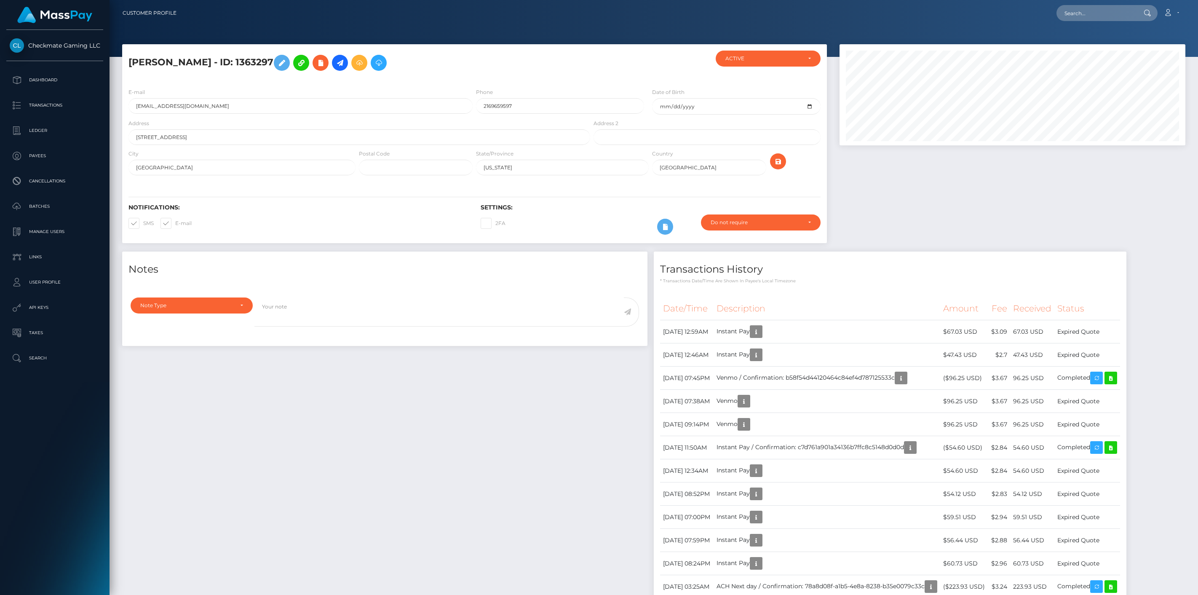  What do you see at coordinates (149, 13) in the screenshot?
I see `a: Customer Profile` at bounding box center [149, 13].